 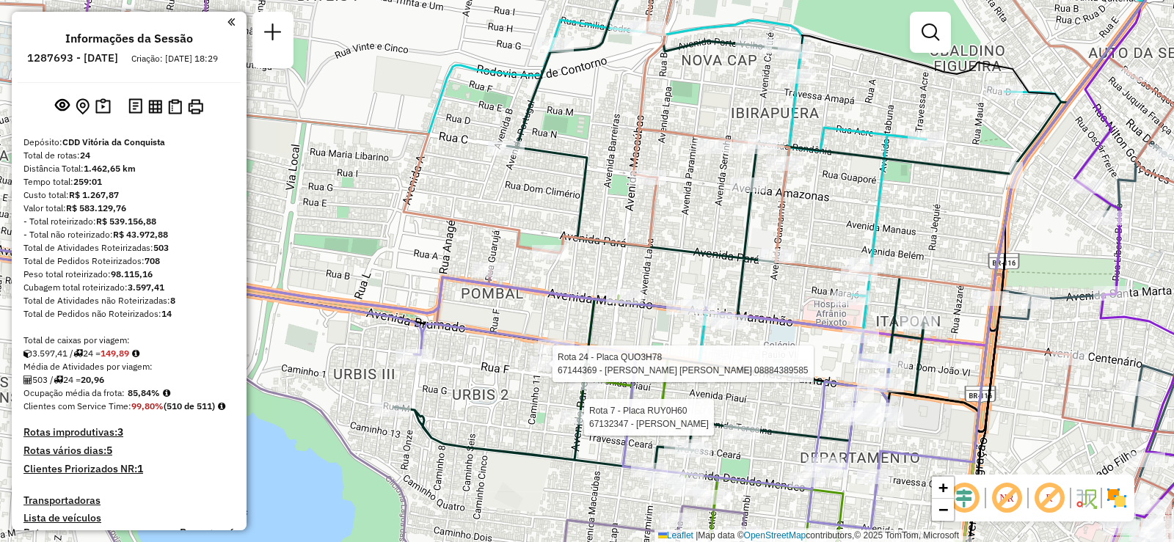 I want to click on strong: 3, so click(x=120, y=432).